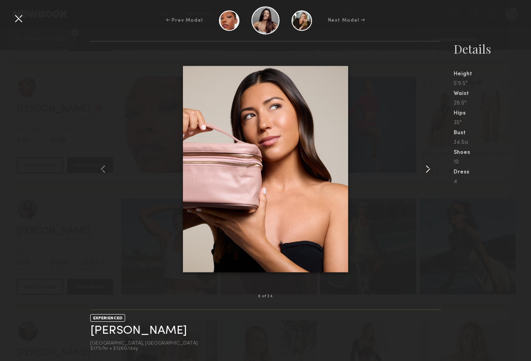 The image size is (531, 361). Describe the element at coordinates (184, 20) in the screenshot. I see `div: ← Prev Model` at that location.